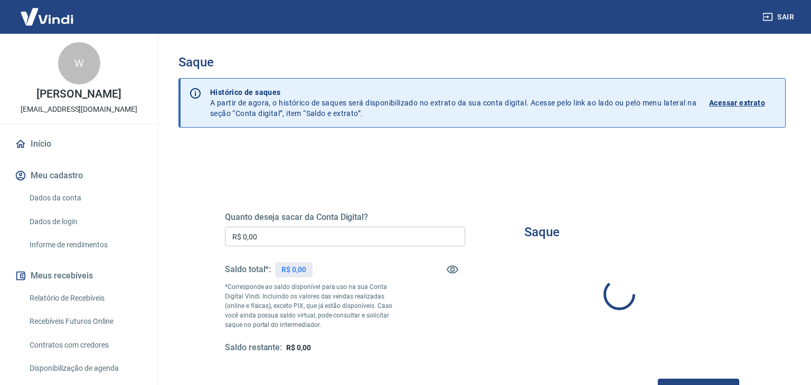 The width and height of the screenshot is (811, 385). I want to click on button: Sair, so click(779, 17).